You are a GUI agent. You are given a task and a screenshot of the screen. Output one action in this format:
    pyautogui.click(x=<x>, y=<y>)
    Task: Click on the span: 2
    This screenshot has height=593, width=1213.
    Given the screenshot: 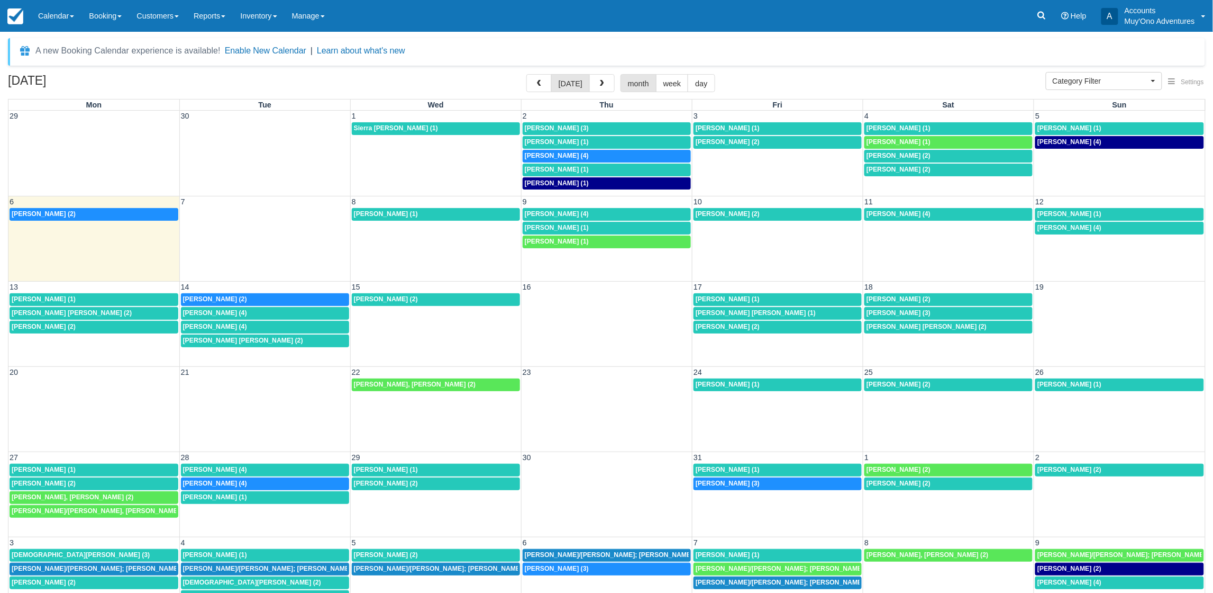 What is the action you would take?
    pyautogui.click(x=525, y=116)
    